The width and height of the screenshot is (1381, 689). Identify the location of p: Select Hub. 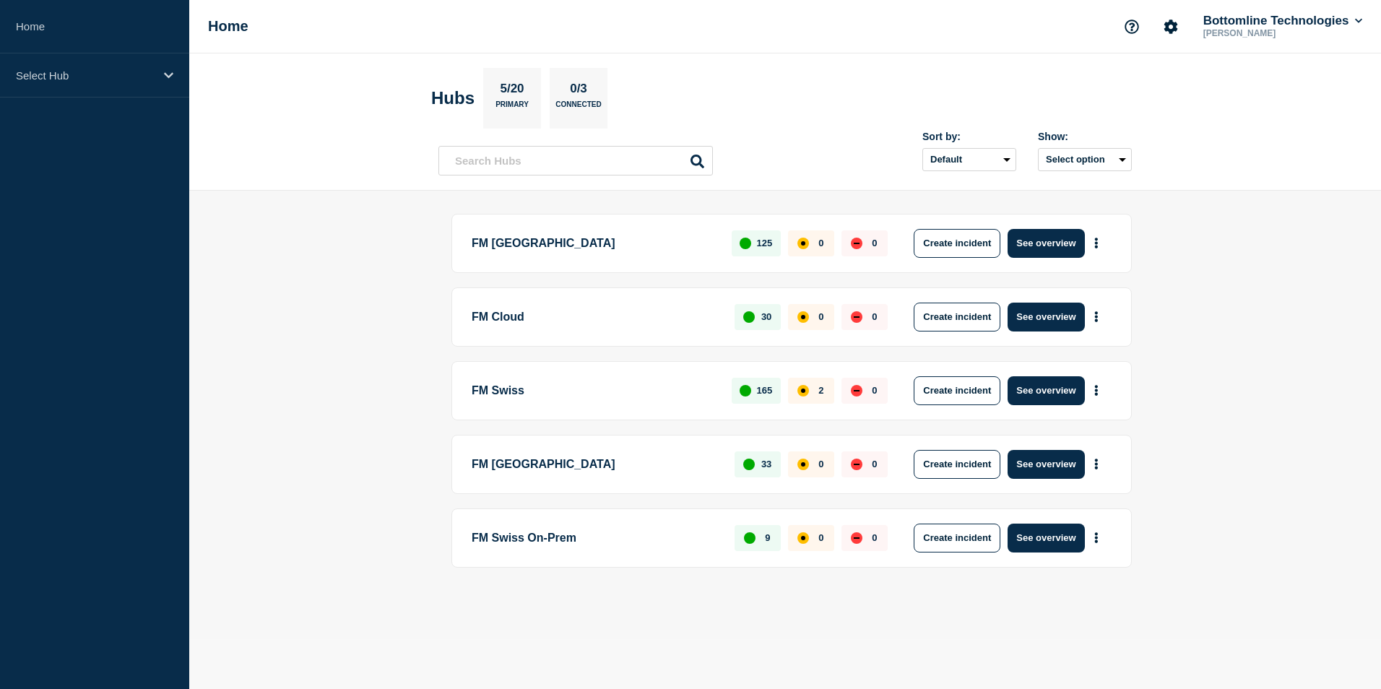
(85, 75).